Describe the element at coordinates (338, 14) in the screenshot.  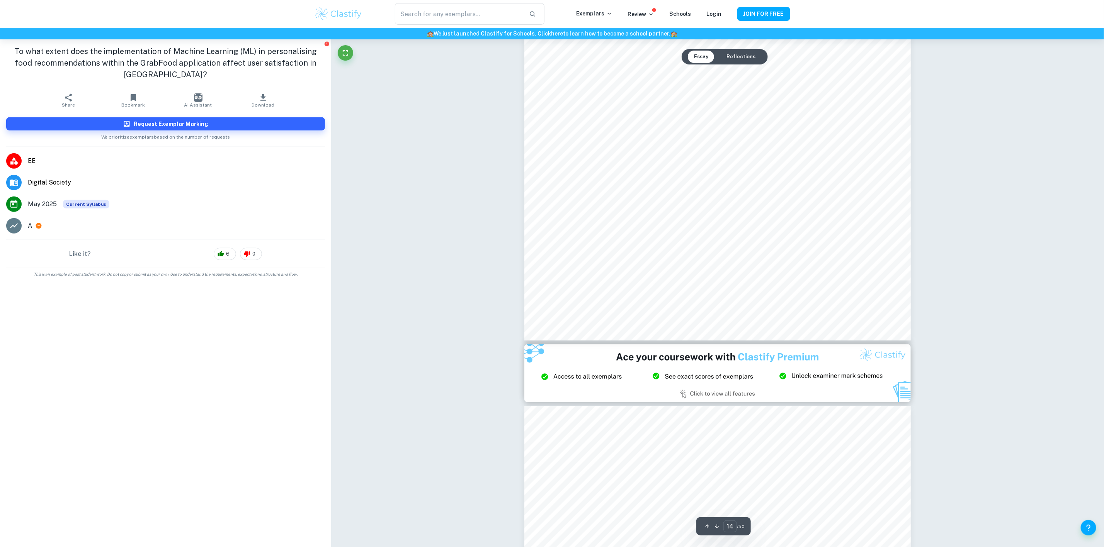
I see `a: Clastify logo` at that location.